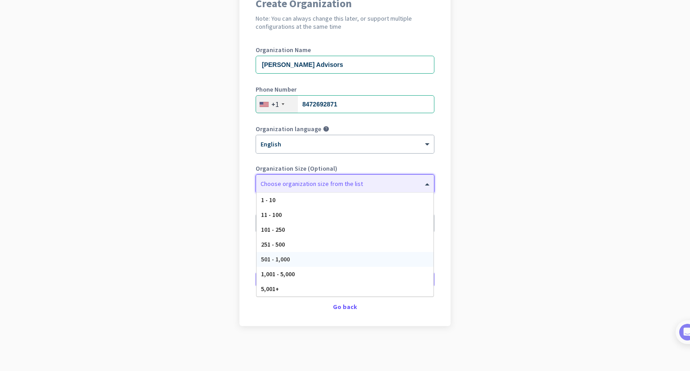  What do you see at coordinates (345, 307) in the screenshot?
I see `div: Go back` at bounding box center [345, 307].